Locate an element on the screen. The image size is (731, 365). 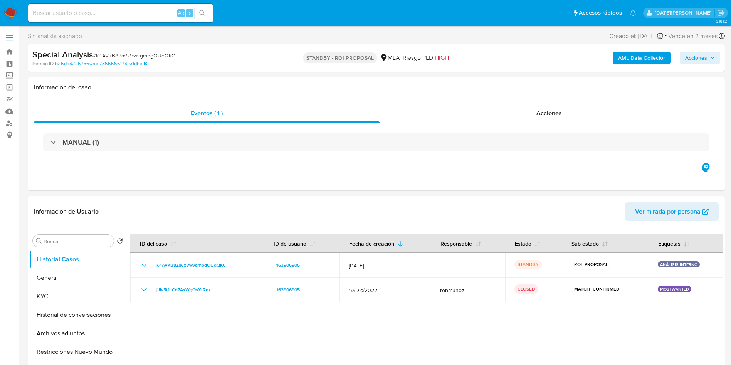
button: Restricciones Nuevo Mundo is located at coordinates (78, 352).